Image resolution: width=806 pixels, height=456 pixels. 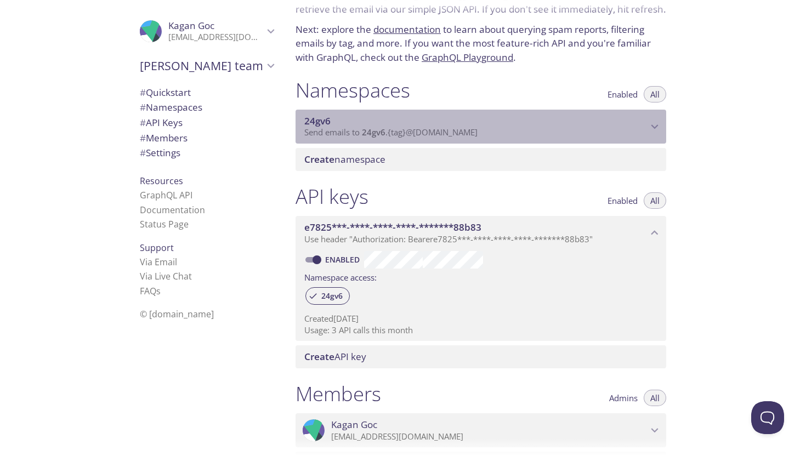 What do you see at coordinates (207, 138) in the screenshot?
I see `div: Members` at bounding box center [207, 138].